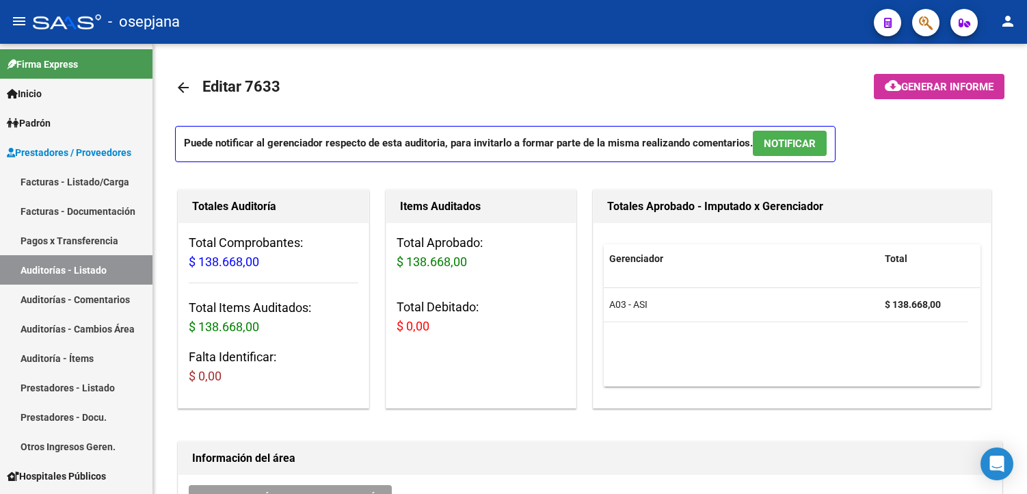 This screenshot has height=494, width=1027. I want to click on p: Puede notificar al gerenciador respecto de esta auditoria, para invitarlo a formar parte de la mi..., so click(505, 144).